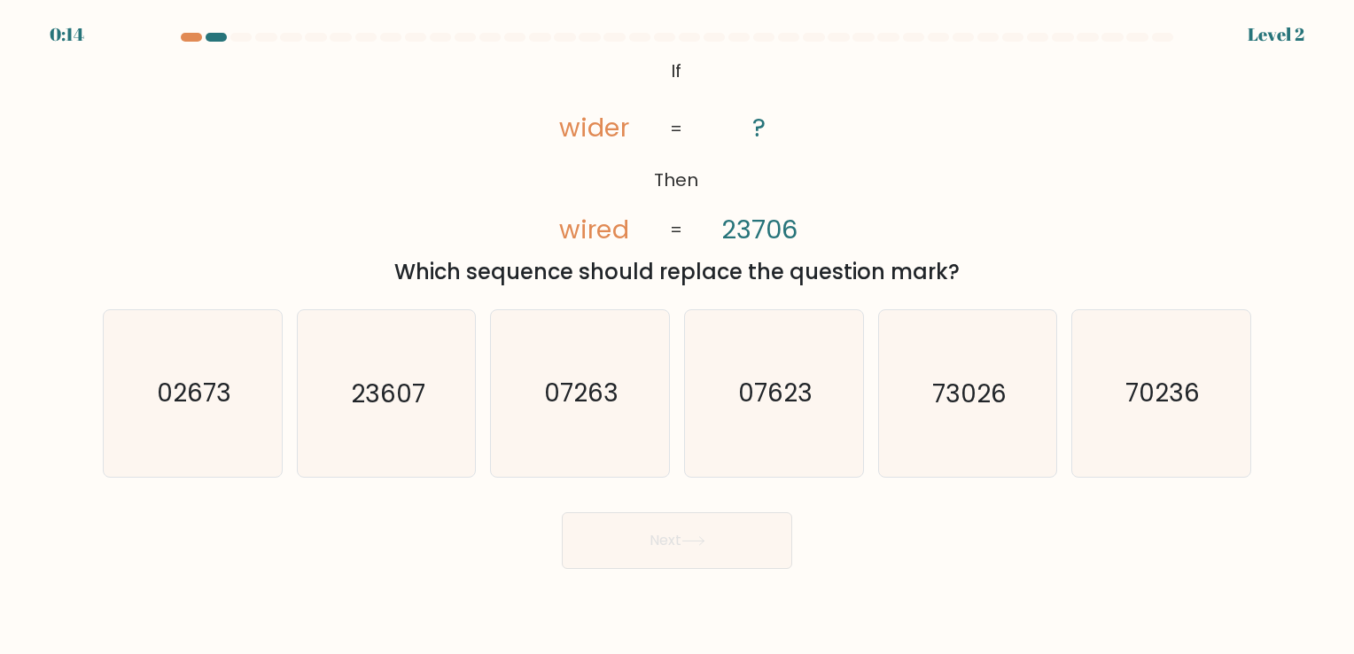 This screenshot has height=654, width=1354. What do you see at coordinates (969, 393) in the screenshot?
I see `text: 73026` at bounding box center [969, 393].